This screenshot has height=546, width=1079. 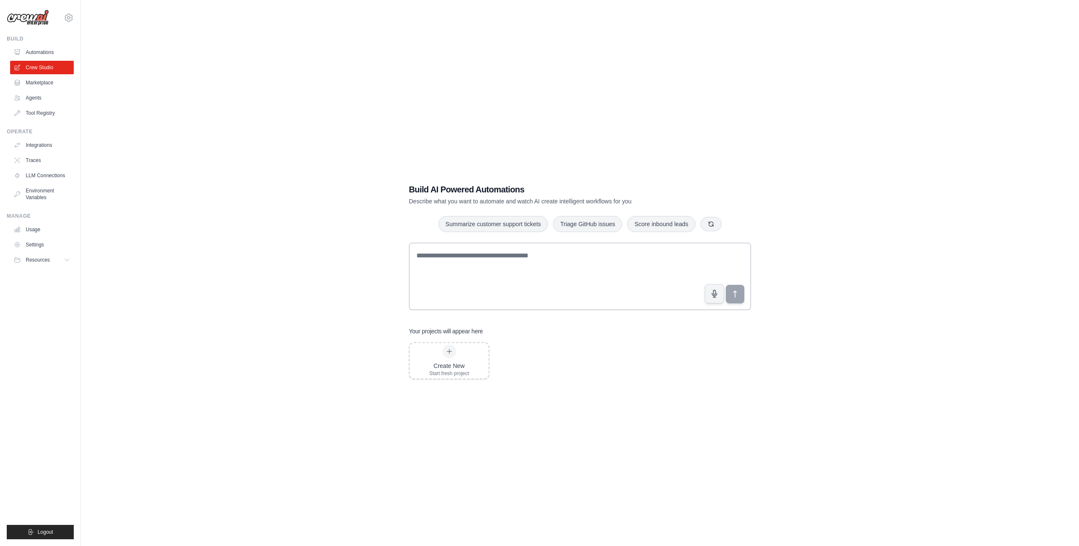 I want to click on button: Score inbound leads, so click(x=662, y=224).